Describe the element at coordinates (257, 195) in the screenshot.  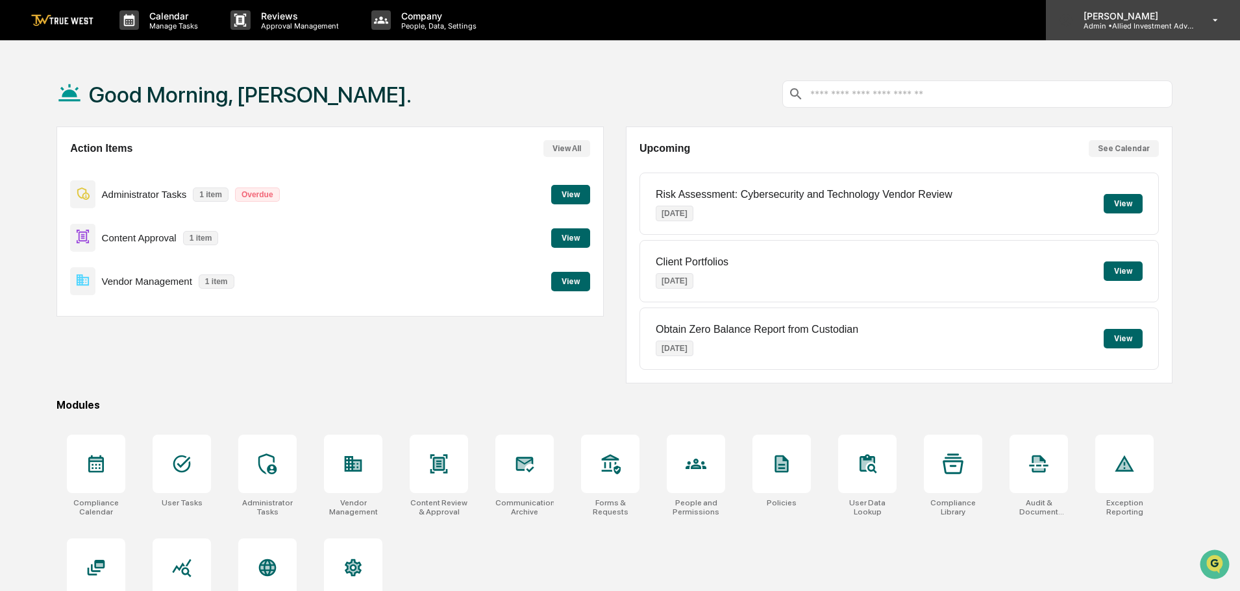
I see `p: Overdue` at that location.